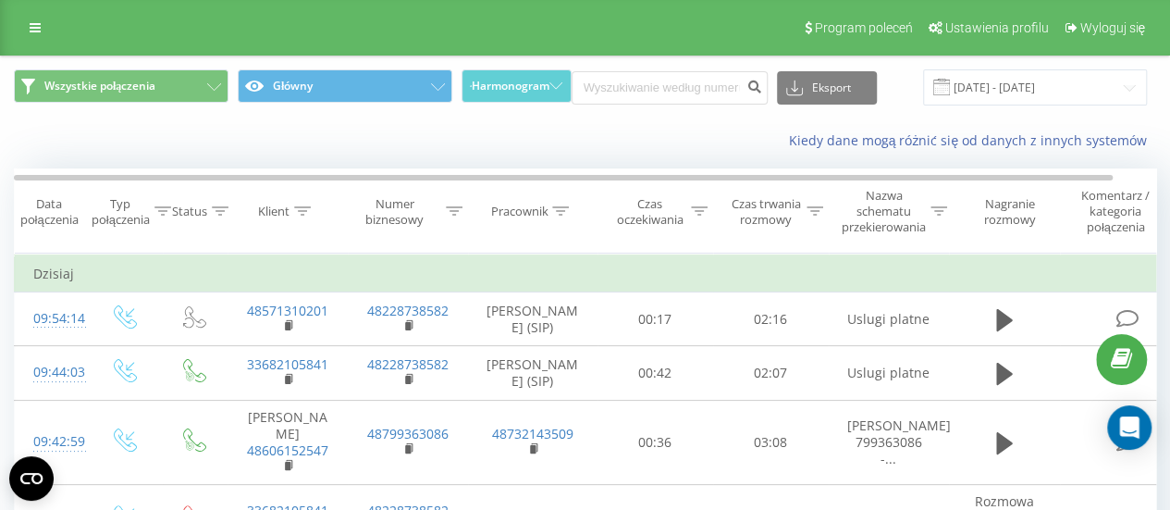 The height and width of the screenshot is (510, 1170). I want to click on div: Czas oczekiwania, so click(649, 212).